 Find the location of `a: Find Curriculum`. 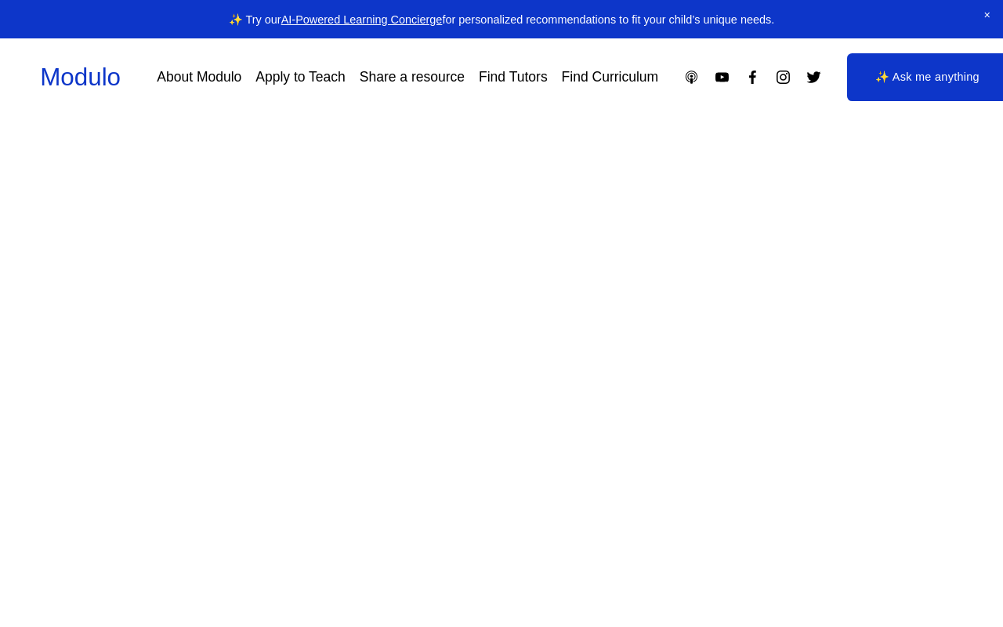

a: Find Curriculum is located at coordinates (610, 77).